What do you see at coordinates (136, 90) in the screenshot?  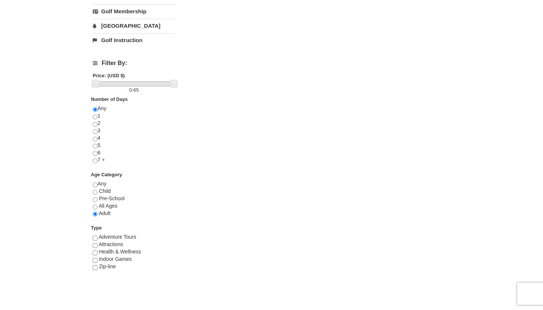 I see `span: 65` at bounding box center [136, 90].